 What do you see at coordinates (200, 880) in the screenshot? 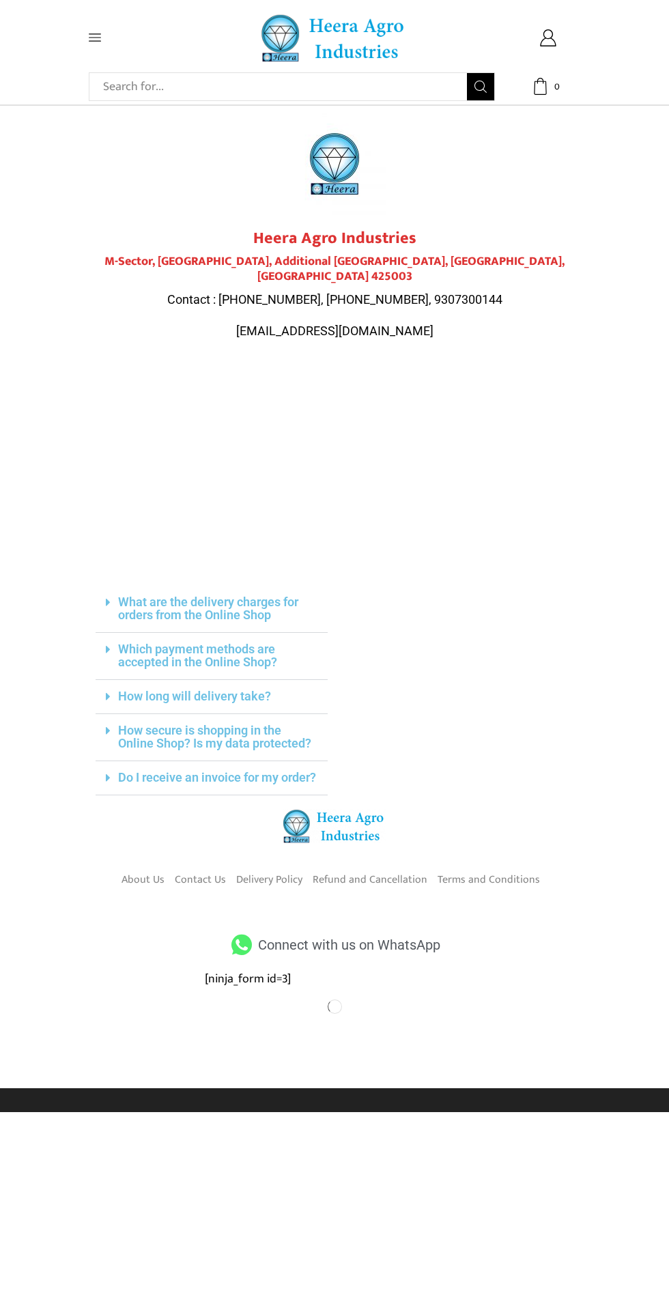
I see `a: Contact Us` at bounding box center [200, 880].